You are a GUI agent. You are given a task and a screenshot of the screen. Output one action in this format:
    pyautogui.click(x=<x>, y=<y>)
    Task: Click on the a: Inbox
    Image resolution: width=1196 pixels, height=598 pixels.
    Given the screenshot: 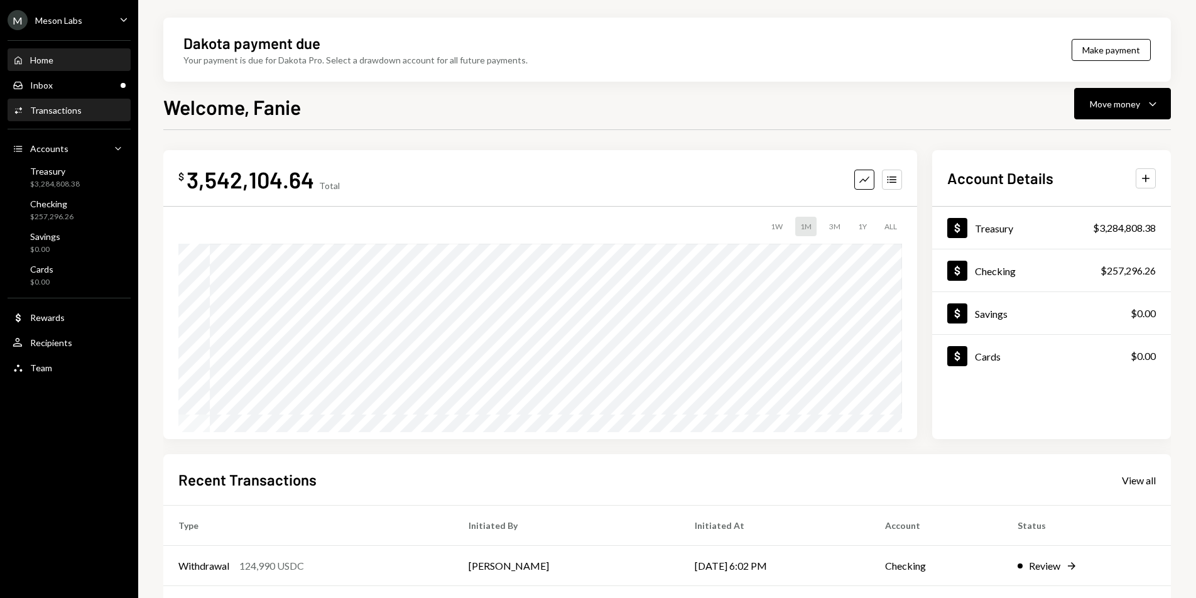 What is the action you would take?
    pyautogui.click(x=69, y=85)
    